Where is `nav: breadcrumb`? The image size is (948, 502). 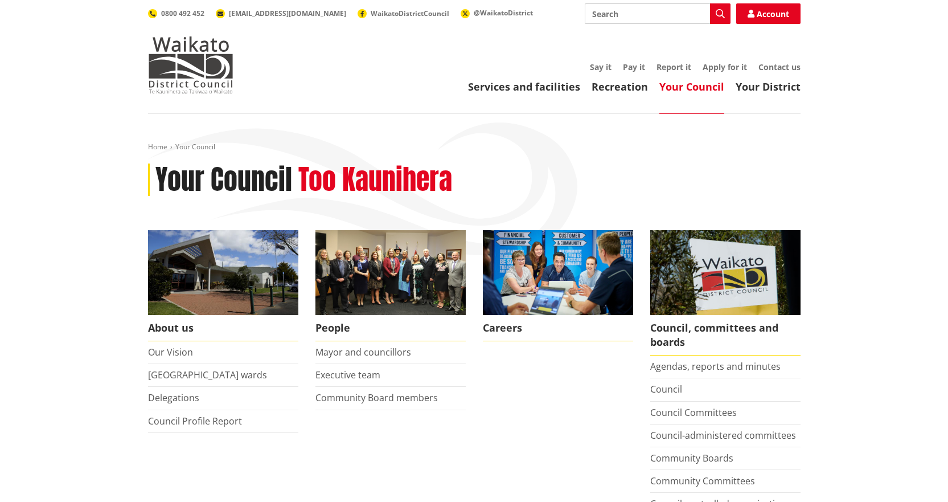
nav: breadcrumb is located at coordinates (474, 147).